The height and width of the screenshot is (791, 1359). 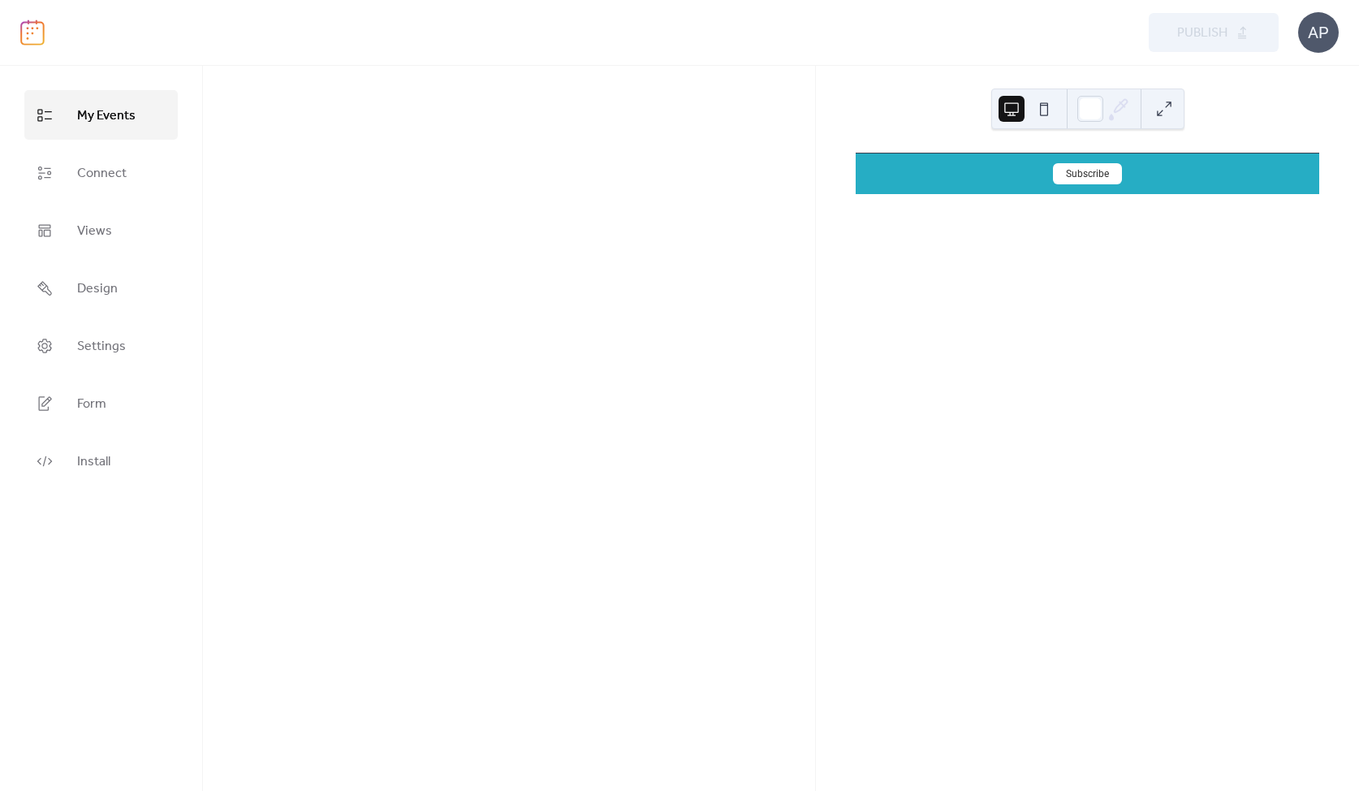 I want to click on a: Install, so click(x=101, y=460).